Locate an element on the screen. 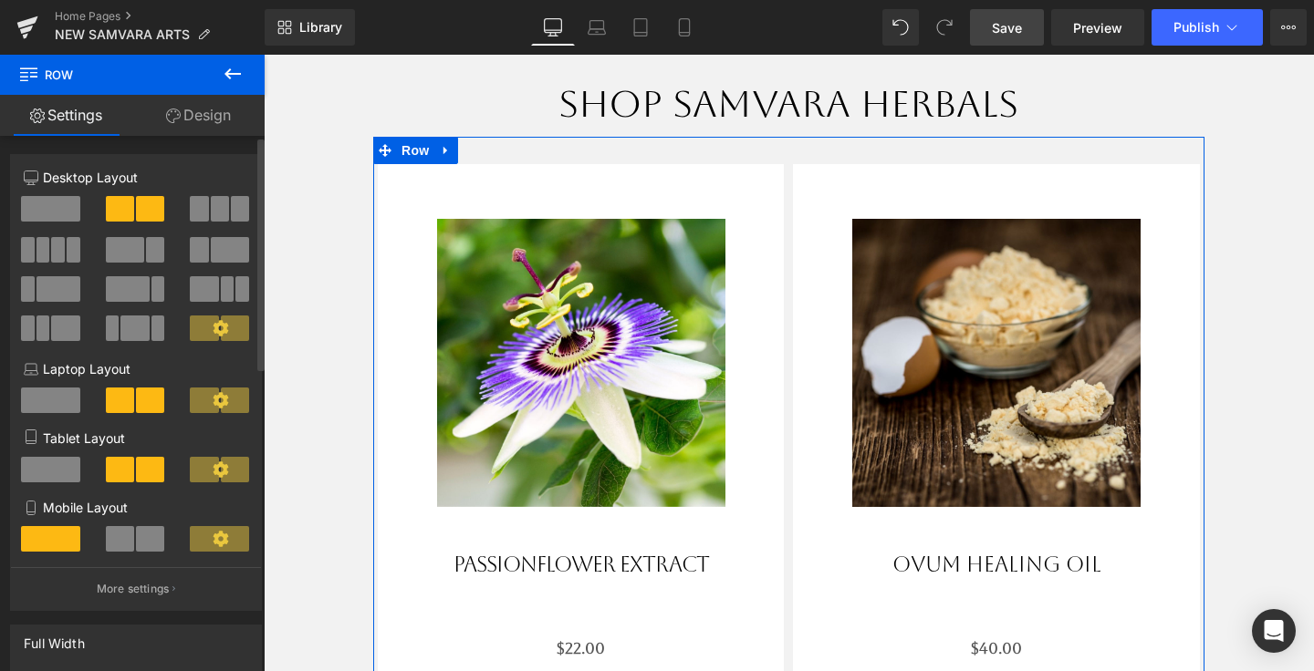 The width and height of the screenshot is (1314, 671). span: Library is located at coordinates (320, 27).